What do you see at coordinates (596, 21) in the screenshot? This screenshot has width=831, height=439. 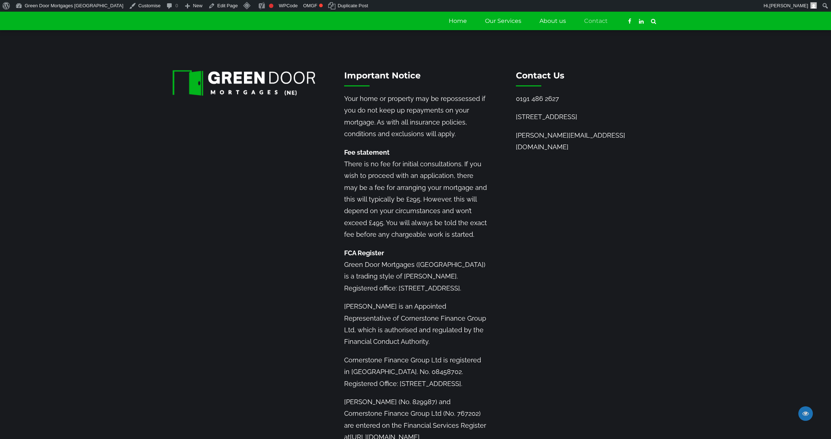 I see `a: Contact` at bounding box center [596, 21].